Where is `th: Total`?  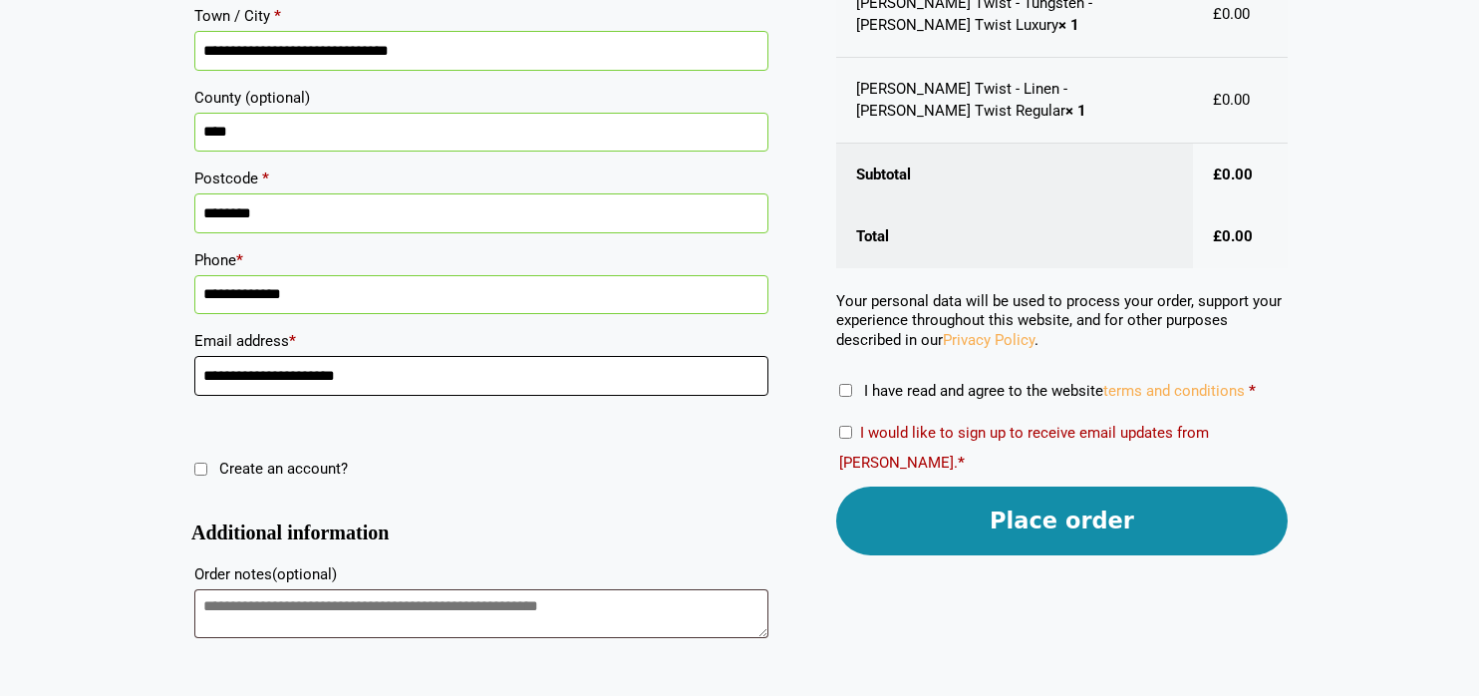
th: Total is located at coordinates (1015, 236).